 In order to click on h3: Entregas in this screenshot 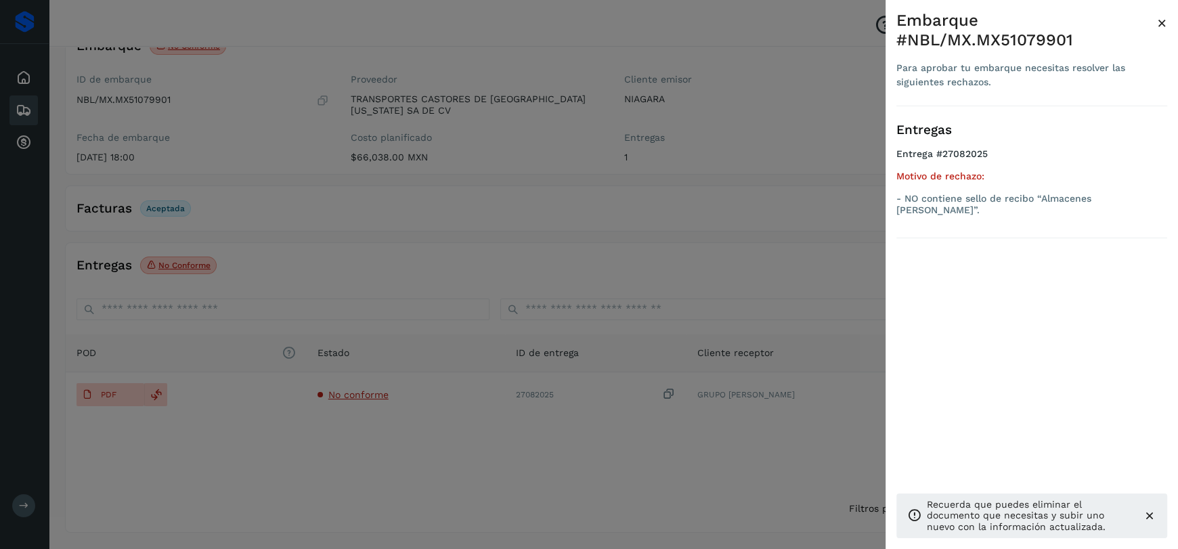, I will do `click(1032, 130)`.